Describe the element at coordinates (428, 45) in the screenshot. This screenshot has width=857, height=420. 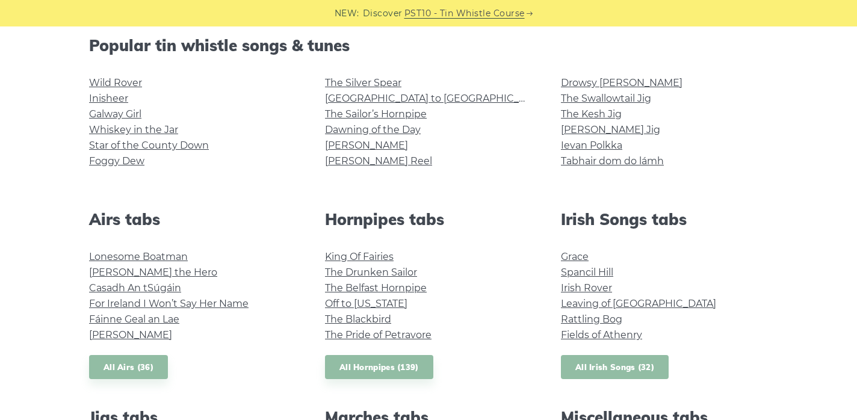
I see `h2: Popular tin whistle songs & tunes` at that location.